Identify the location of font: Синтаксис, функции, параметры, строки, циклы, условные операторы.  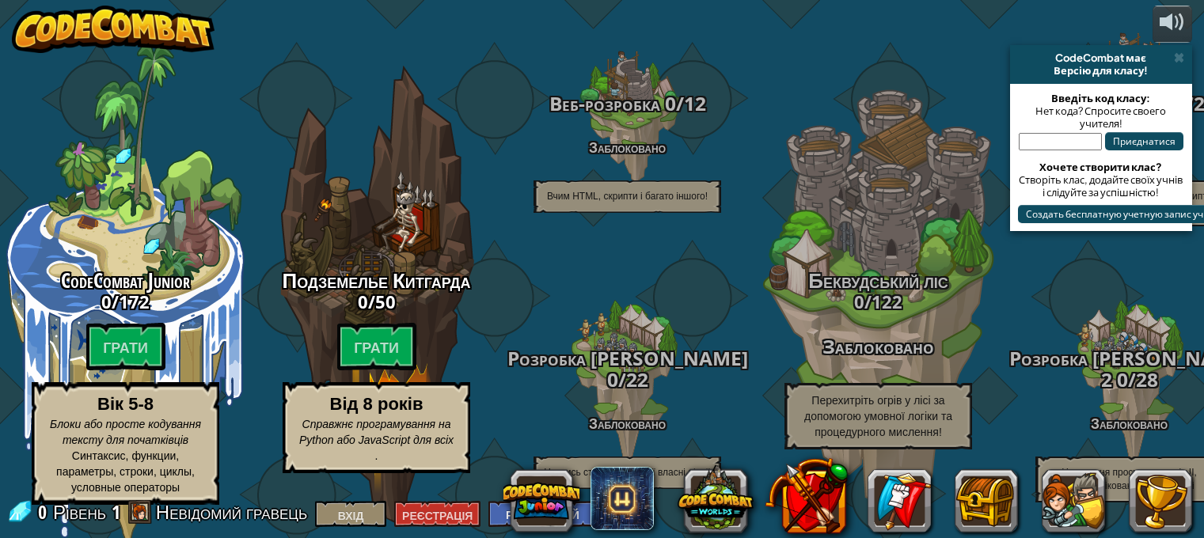
(125, 472).